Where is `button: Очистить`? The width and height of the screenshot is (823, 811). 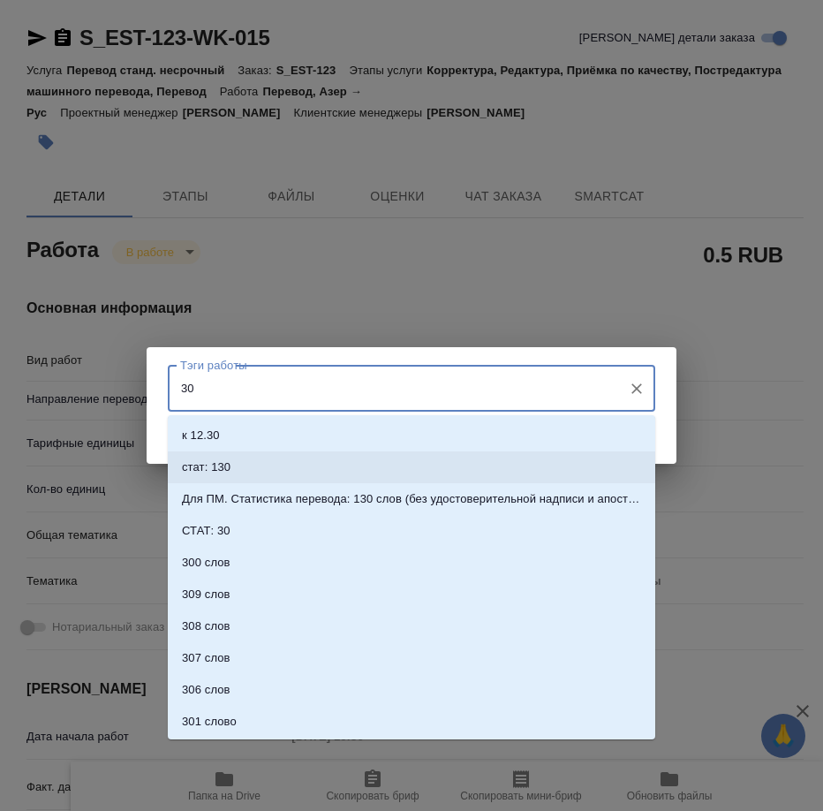 button: Очистить is located at coordinates (637, 389).